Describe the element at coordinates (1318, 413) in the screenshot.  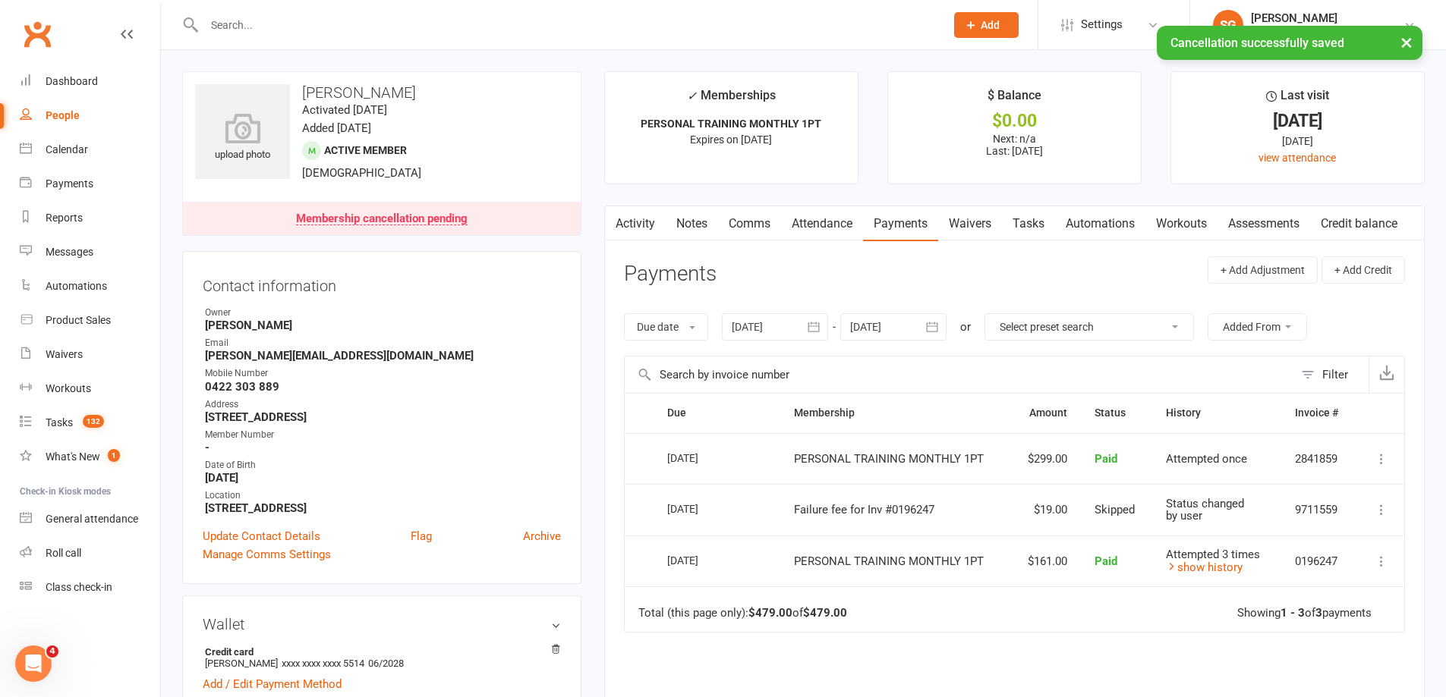
I see `th: Invoice #` at that location.